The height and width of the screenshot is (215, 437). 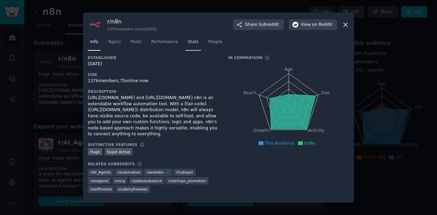 What do you see at coordinates (155, 172) in the screenshot?
I see `span: r/ webdev` at bounding box center [155, 172].